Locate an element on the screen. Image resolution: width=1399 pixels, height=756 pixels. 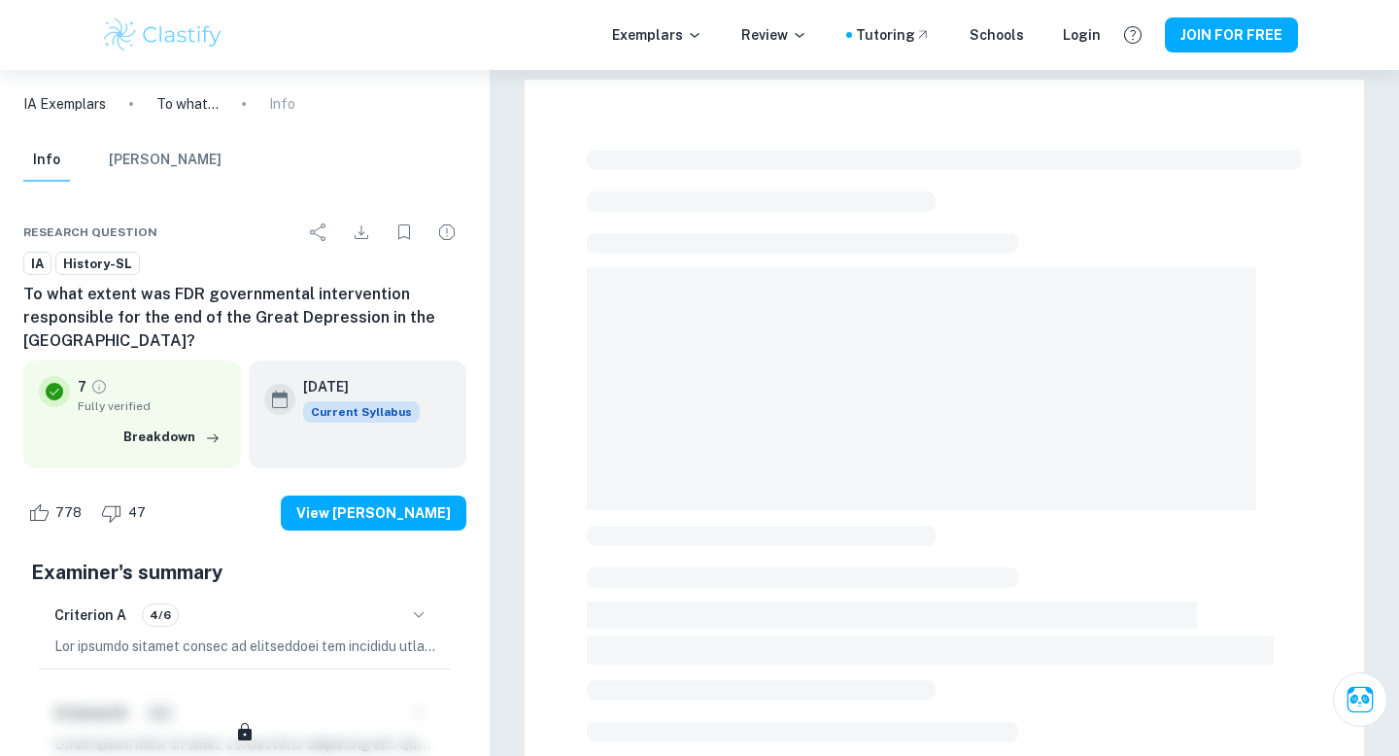
div: Login is located at coordinates (1081, 35).